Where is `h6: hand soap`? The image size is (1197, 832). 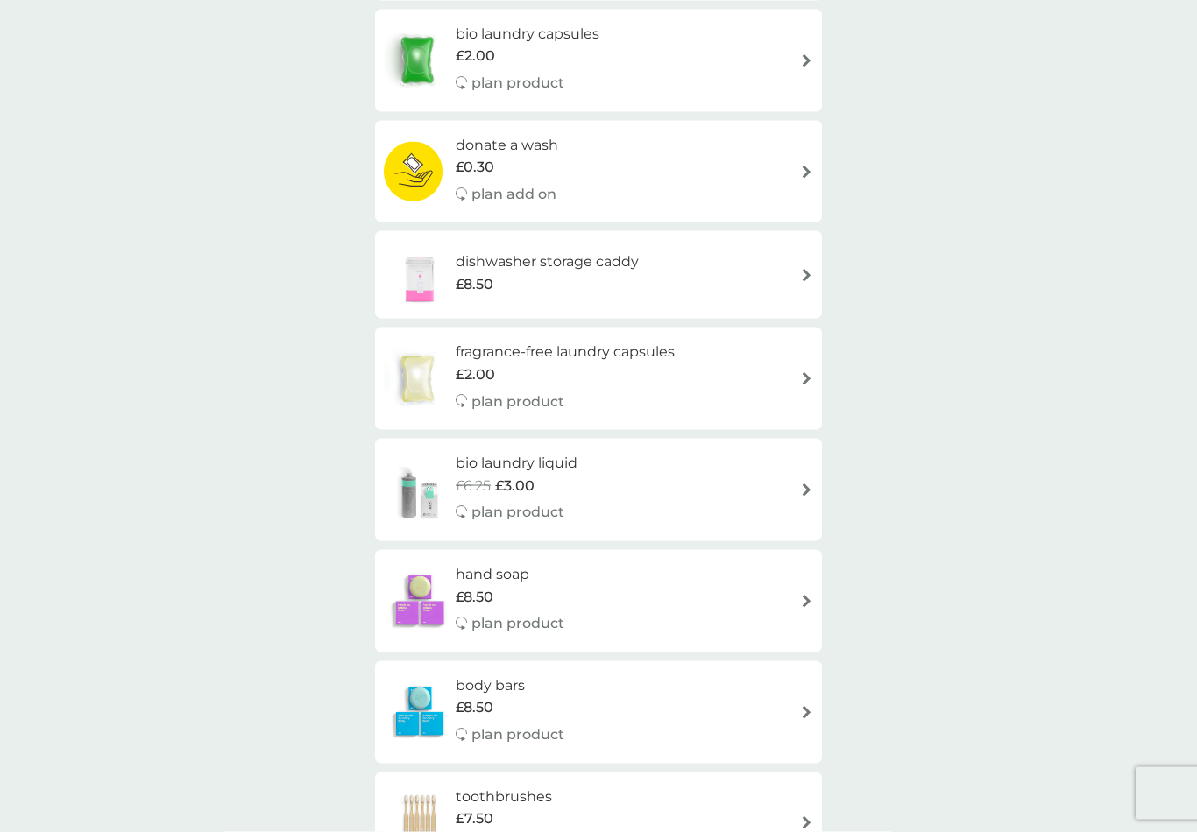 h6: hand soap is located at coordinates (510, 575).